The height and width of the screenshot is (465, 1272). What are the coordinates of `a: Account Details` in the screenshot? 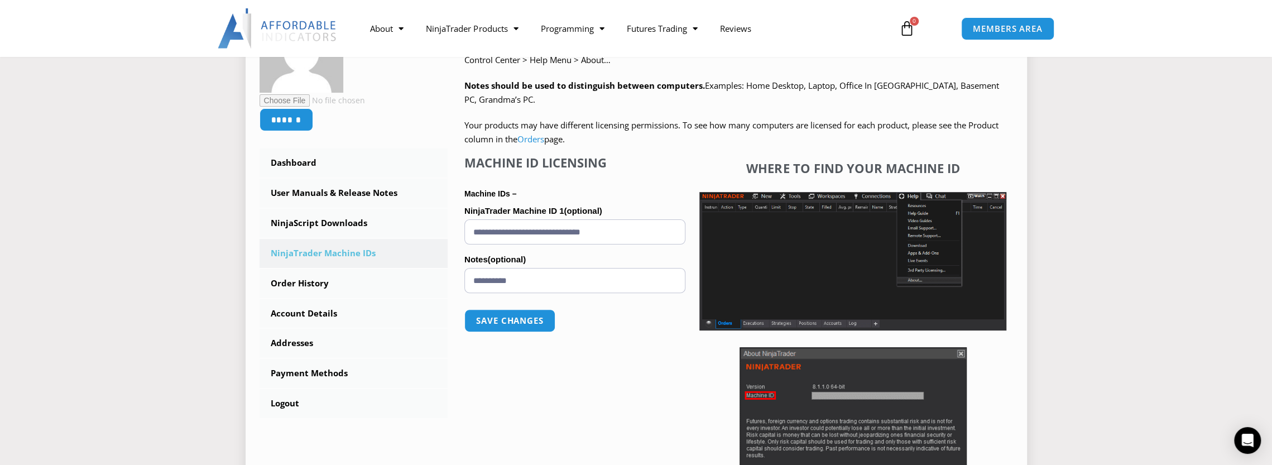 It's located at (354, 314).